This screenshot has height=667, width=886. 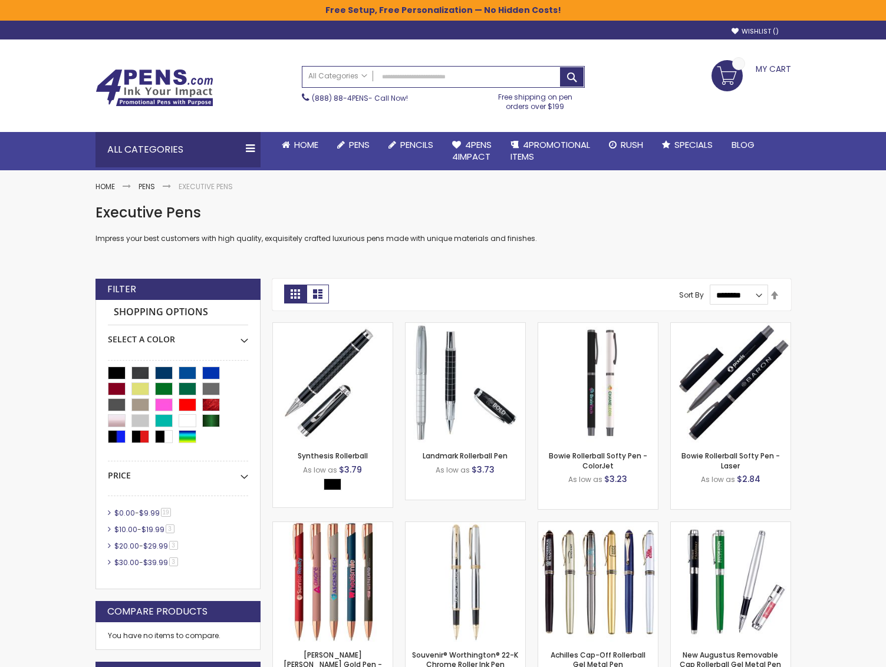 I want to click on img: Synthesis Rollerball, so click(x=333, y=383).